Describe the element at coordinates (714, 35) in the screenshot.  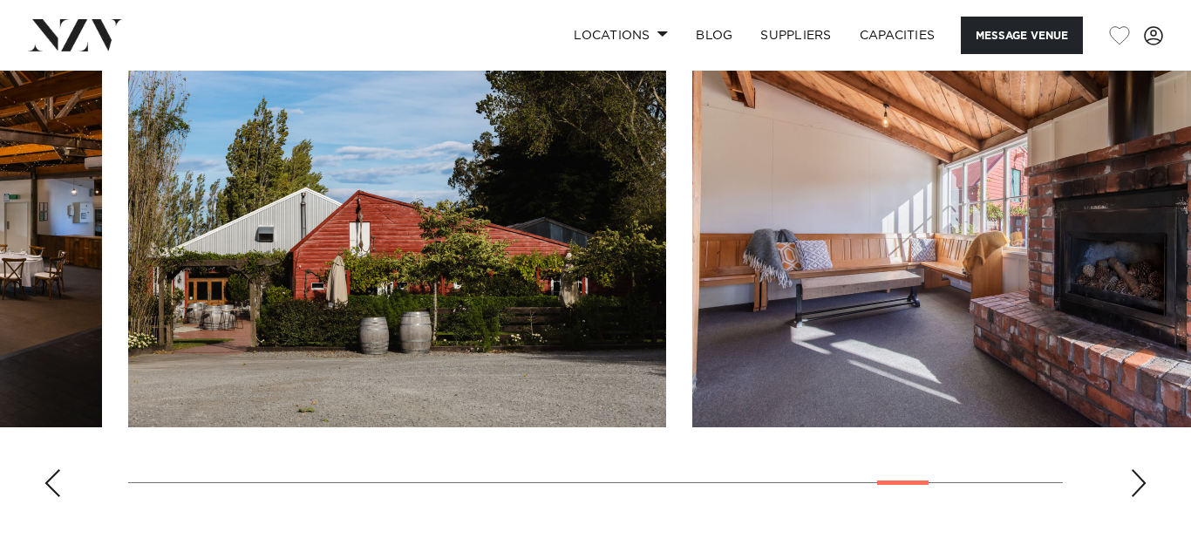
I see `a: BLOG` at that location.